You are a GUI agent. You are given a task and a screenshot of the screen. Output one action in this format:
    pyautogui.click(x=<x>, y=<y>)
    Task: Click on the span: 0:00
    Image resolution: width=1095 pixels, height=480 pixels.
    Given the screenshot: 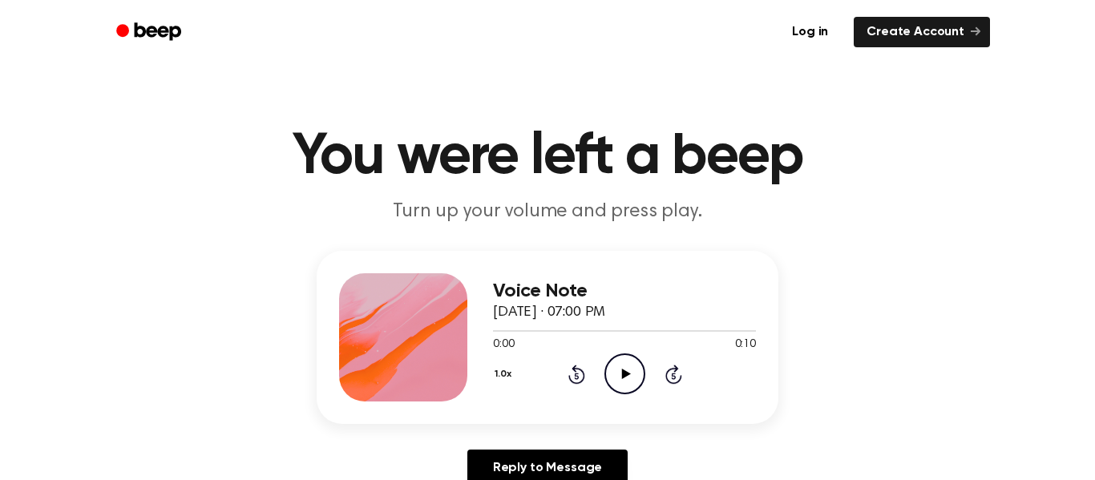 What is the action you would take?
    pyautogui.click(x=503, y=345)
    